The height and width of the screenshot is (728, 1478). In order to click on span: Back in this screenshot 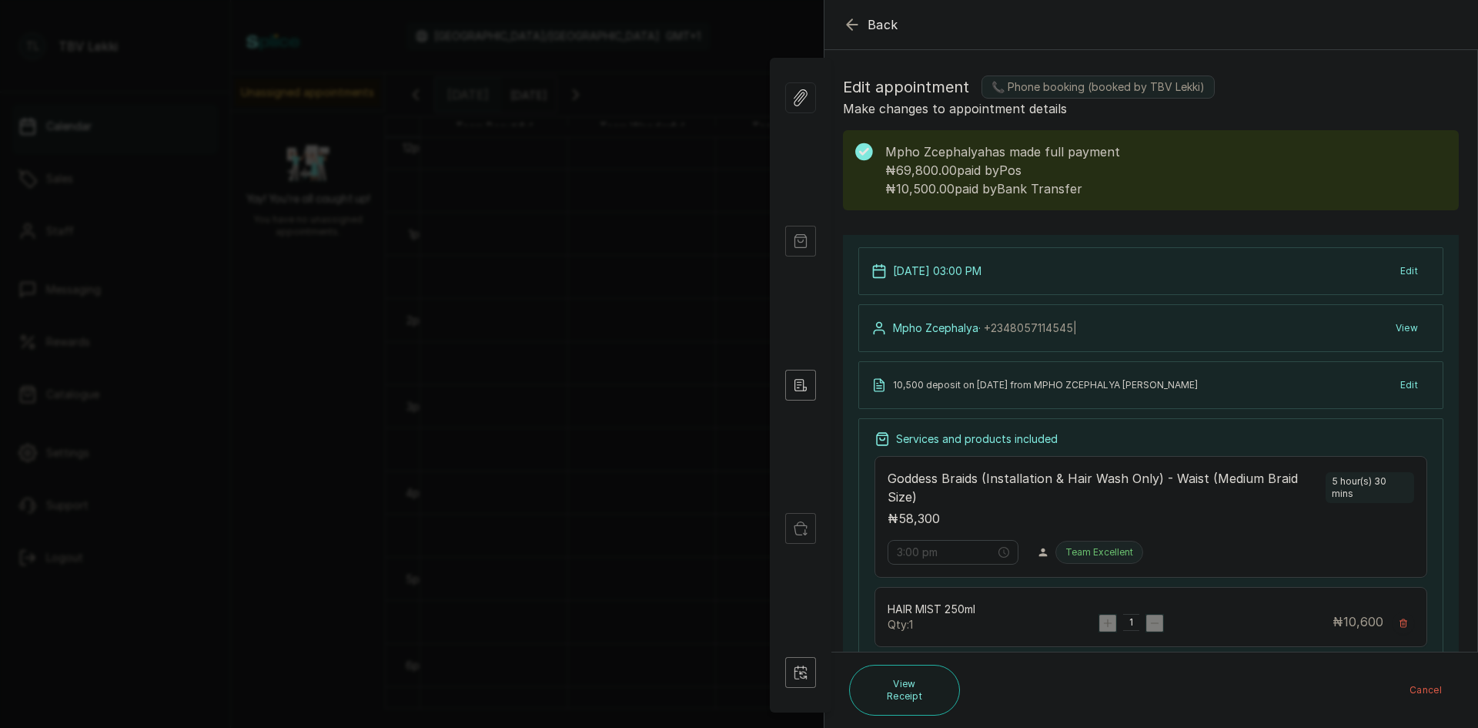, I will do `click(883, 25)`.